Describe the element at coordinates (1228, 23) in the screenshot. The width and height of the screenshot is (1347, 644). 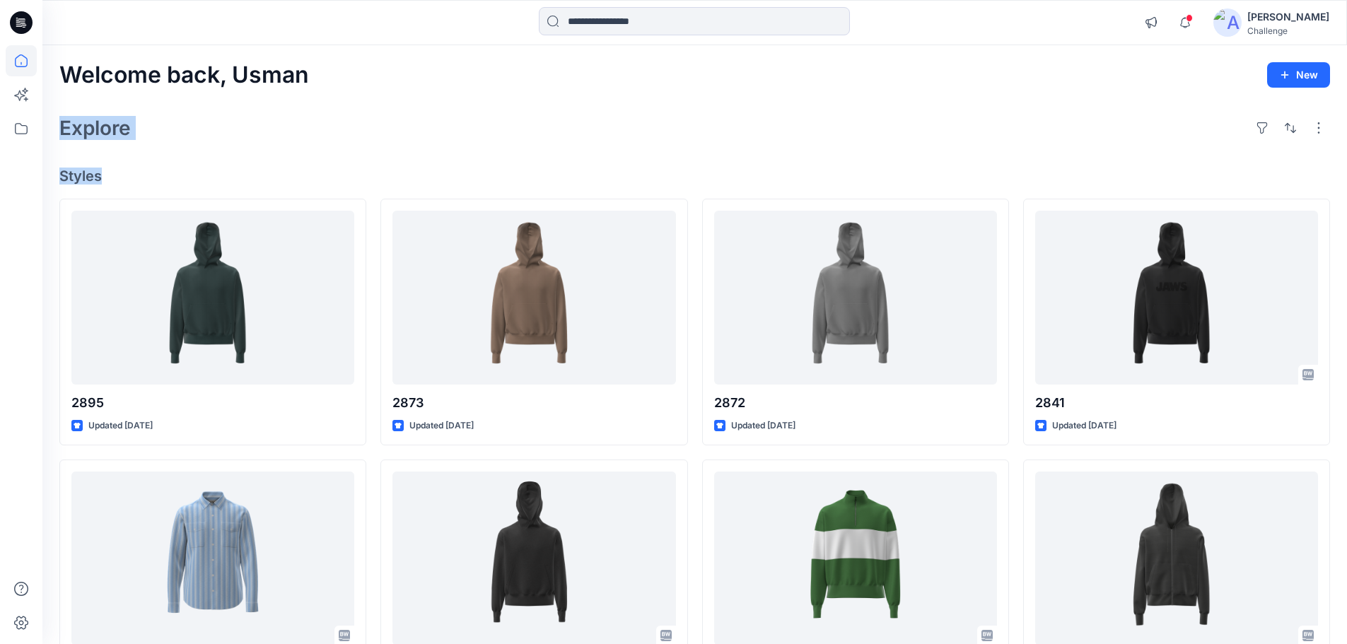
I see `img: avatar` at that location.